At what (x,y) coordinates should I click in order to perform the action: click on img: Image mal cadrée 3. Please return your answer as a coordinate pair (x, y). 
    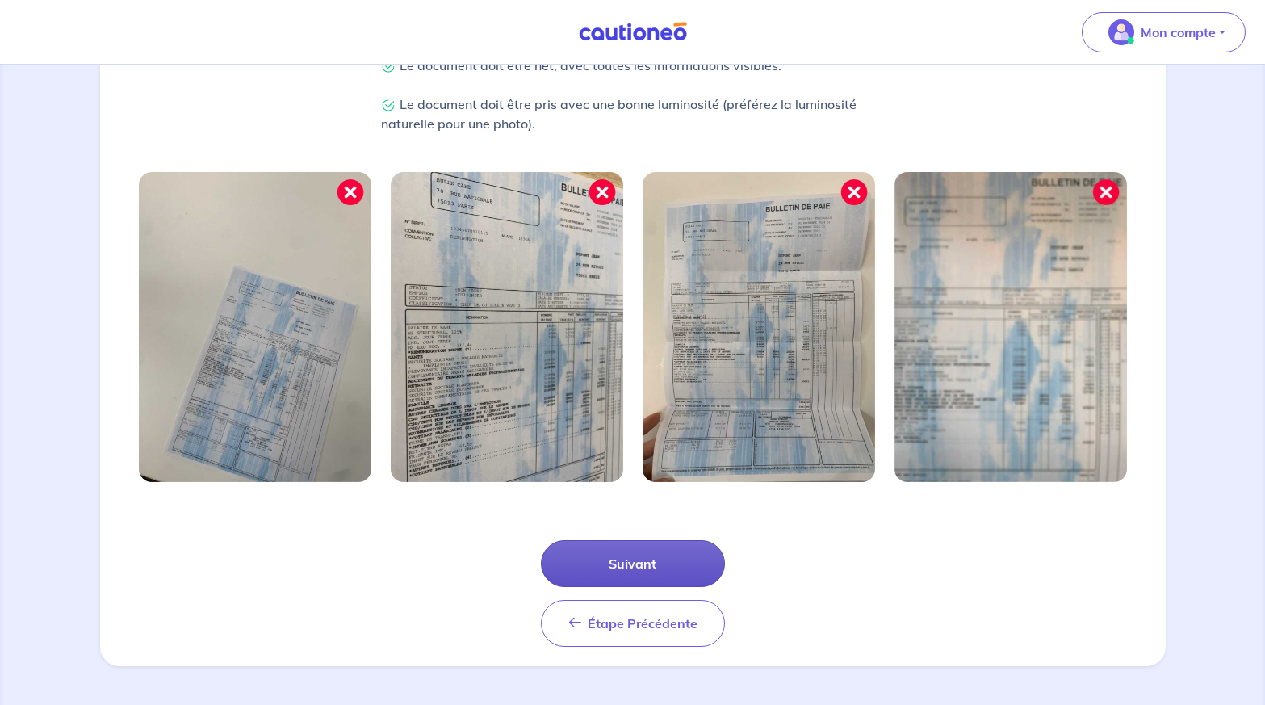
    Looking at the image, I should click on (759, 327).